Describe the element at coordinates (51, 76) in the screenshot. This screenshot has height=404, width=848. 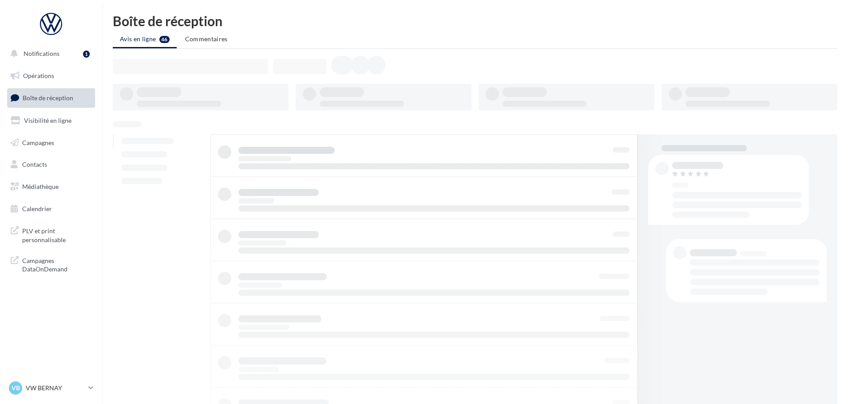
I see `a: Opérations` at that location.